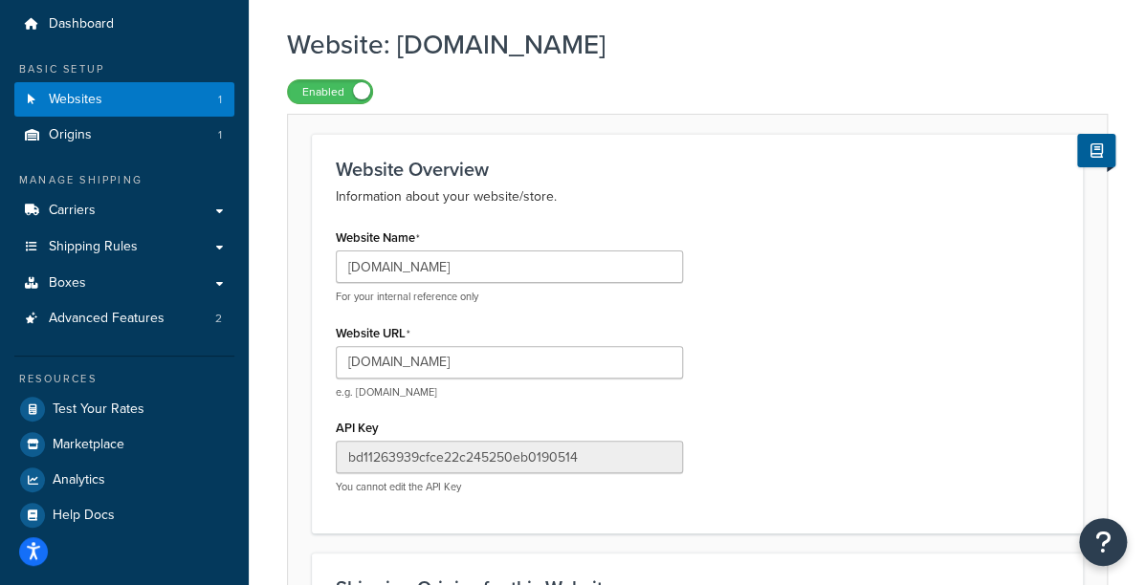 The height and width of the screenshot is (585, 1146). I want to click on span: Shipping Rules, so click(93, 247).